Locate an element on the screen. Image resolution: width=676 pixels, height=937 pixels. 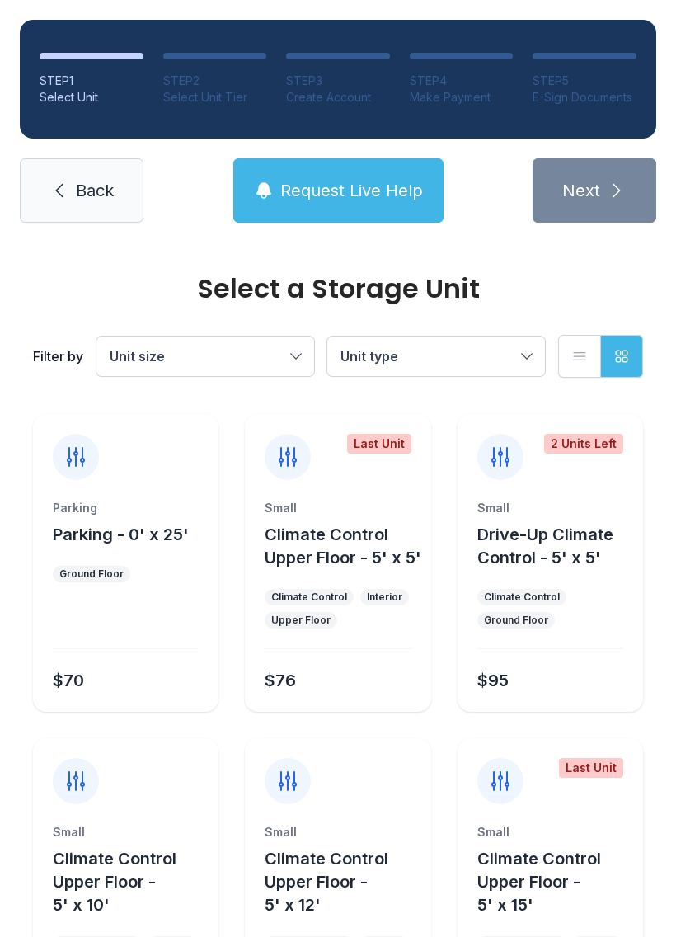
button: Unit size is located at coordinates (205, 356).